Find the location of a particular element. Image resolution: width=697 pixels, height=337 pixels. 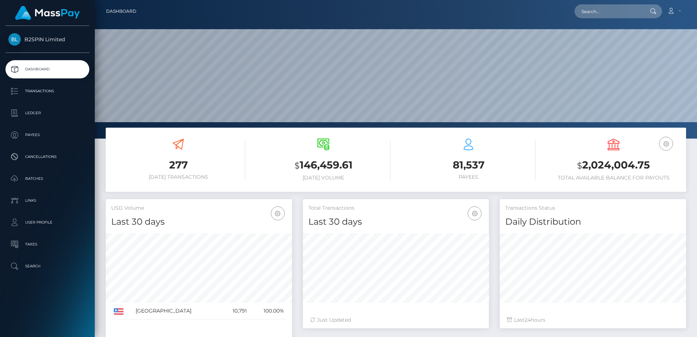

td: 10,791 is located at coordinates (235, 311).